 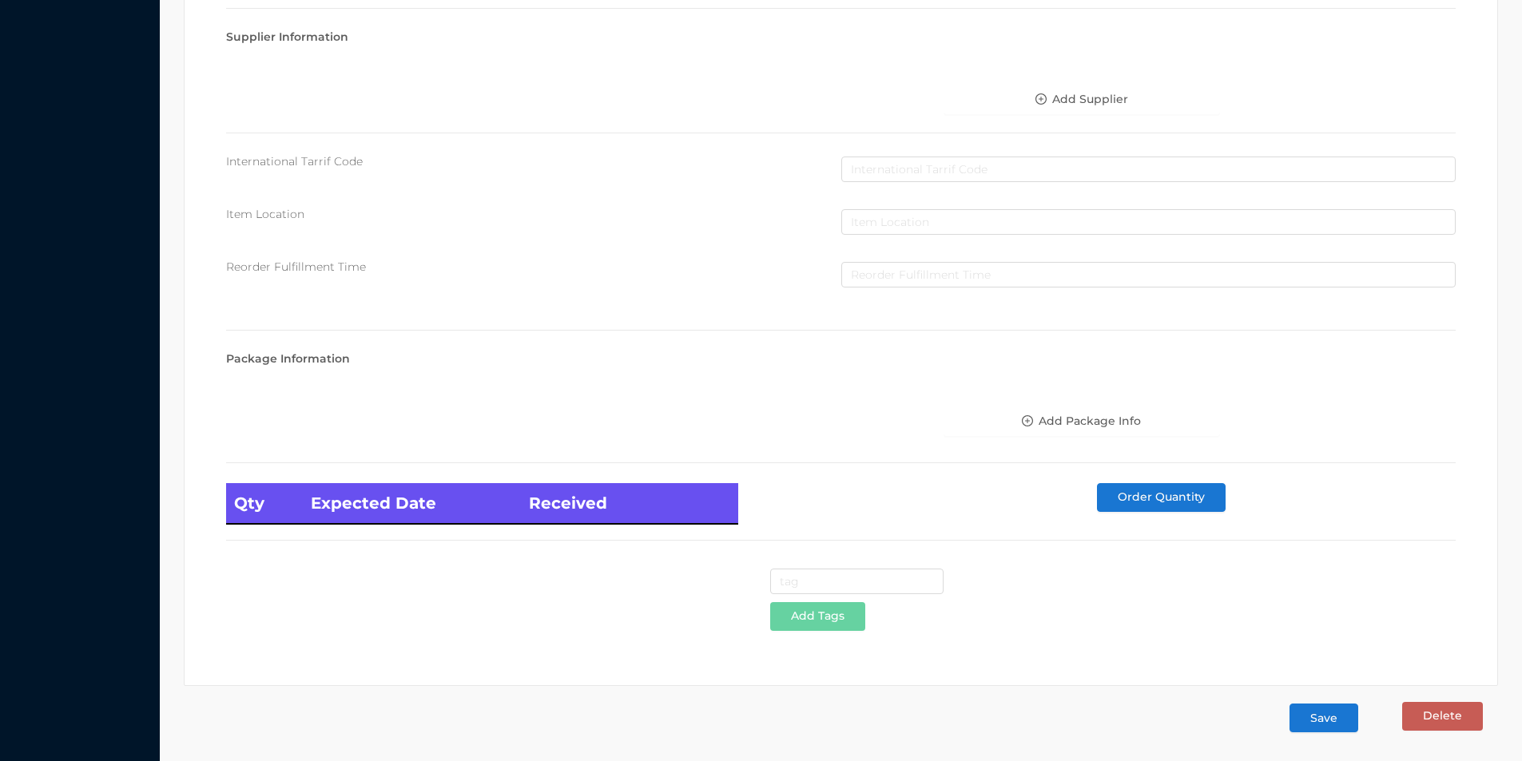 What do you see at coordinates (840, 359) in the screenshot?
I see `div: Package Information` at bounding box center [840, 359].